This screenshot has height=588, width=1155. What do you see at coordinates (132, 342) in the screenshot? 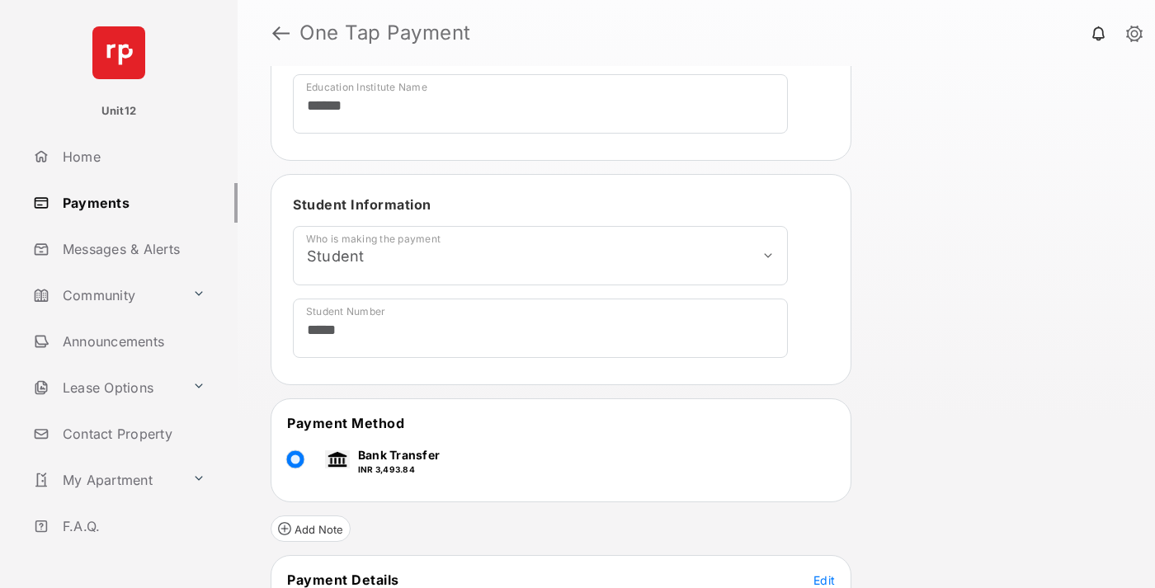
I see `a: Announcements` at bounding box center [132, 342].